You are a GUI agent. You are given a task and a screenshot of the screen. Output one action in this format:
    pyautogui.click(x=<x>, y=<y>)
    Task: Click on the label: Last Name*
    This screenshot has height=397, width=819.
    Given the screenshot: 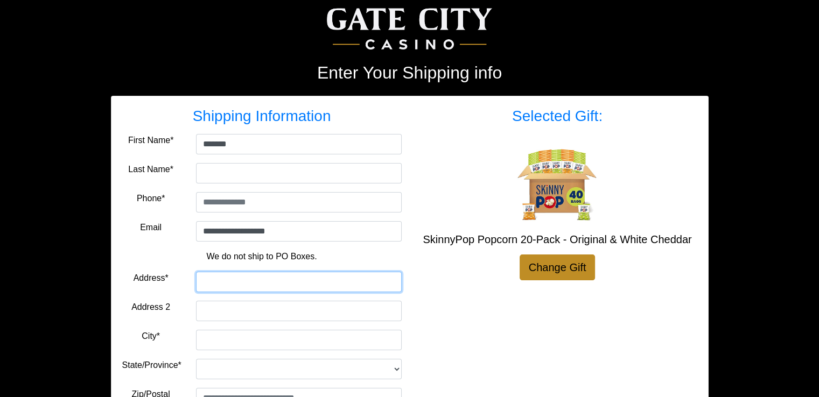 What is the action you would take?
    pyautogui.click(x=151, y=170)
    